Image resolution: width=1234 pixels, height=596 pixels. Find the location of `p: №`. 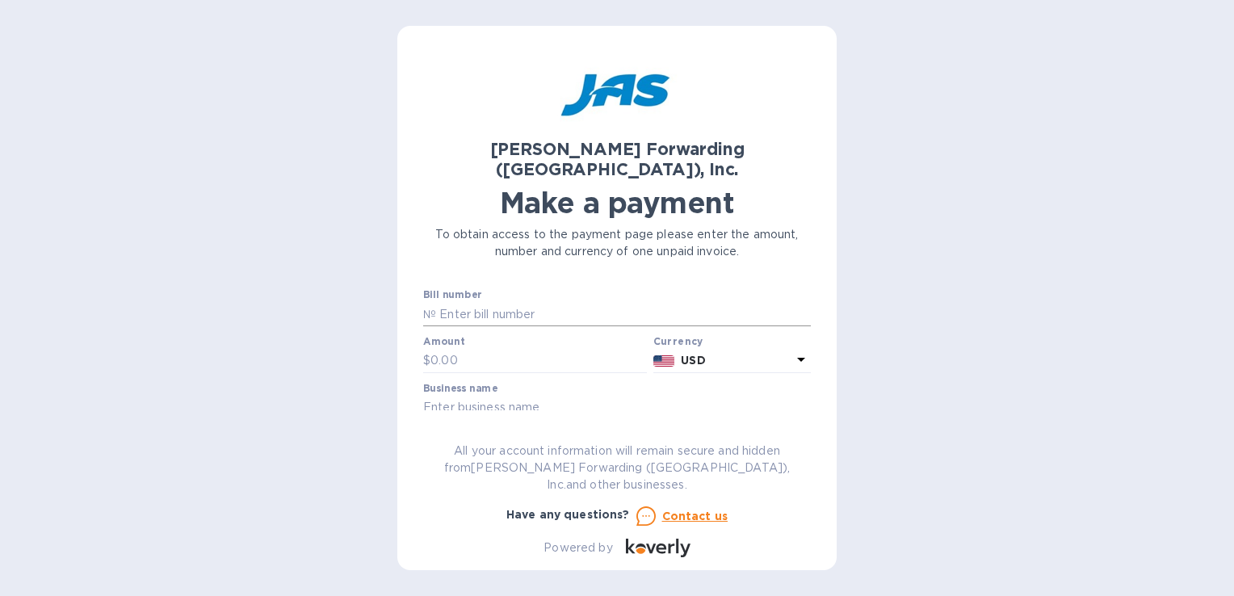

p: № is located at coordinates (430, 314).